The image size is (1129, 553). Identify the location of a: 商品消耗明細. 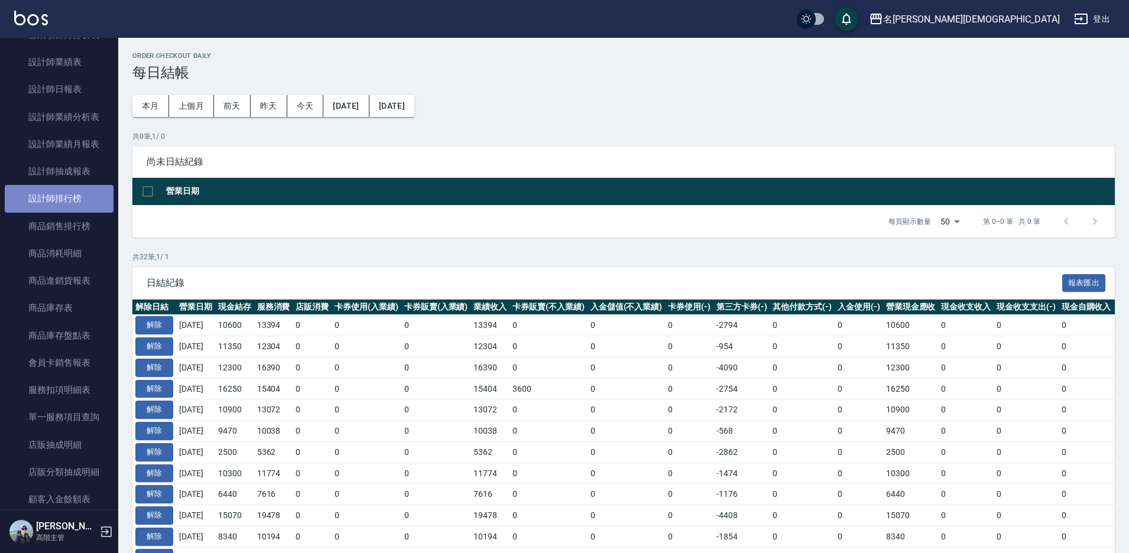
(59, 254).